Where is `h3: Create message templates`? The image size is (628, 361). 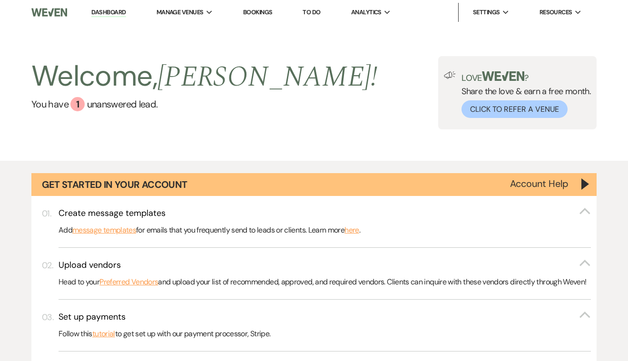 h3: Create message templates is located at coordinates (112, 213).